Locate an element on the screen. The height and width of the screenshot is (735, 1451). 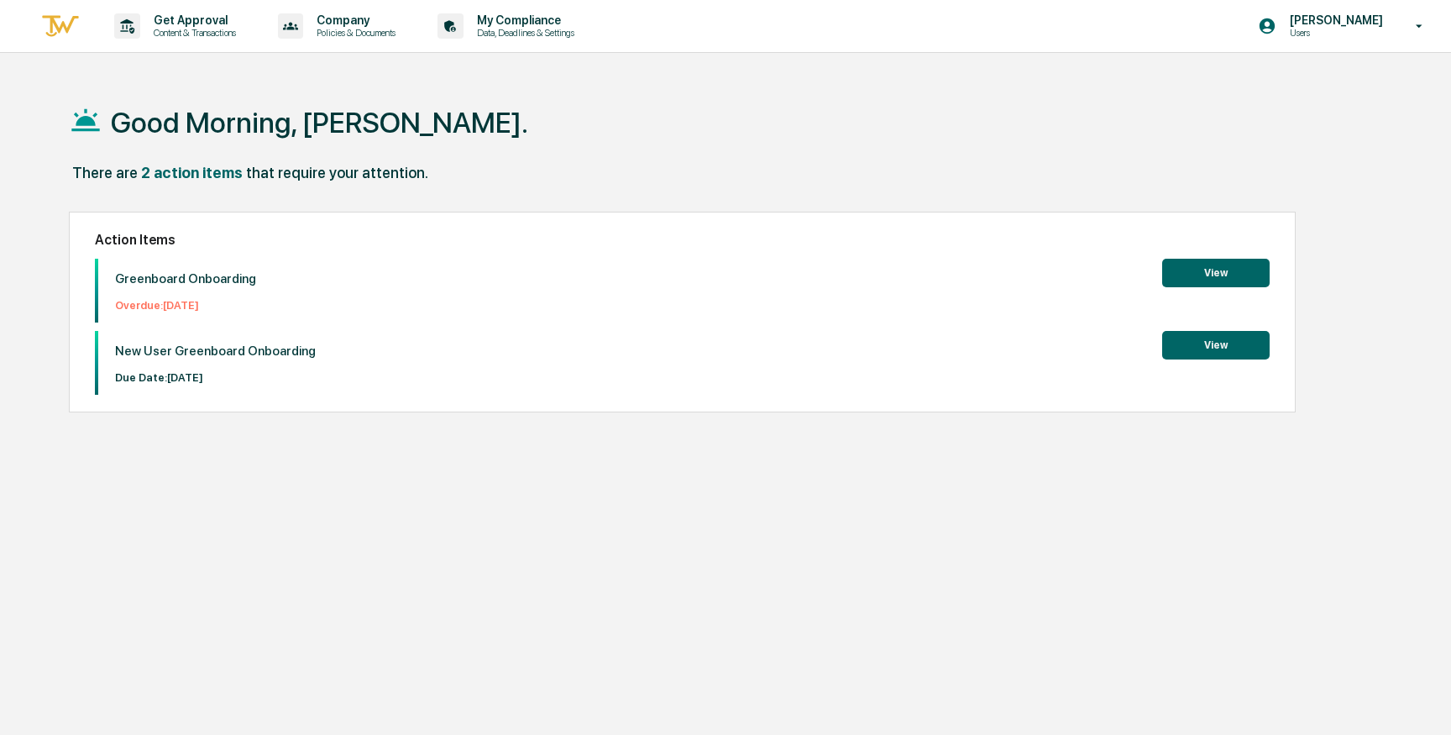
p: Get Approval is located at coordinates (192, 20).